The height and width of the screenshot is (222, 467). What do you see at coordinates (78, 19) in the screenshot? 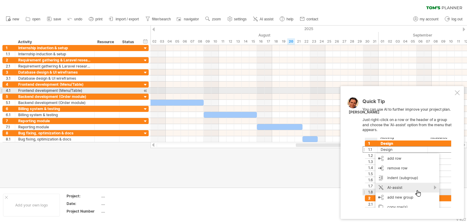
I see `span: undo` at bounding box center [78, 19].